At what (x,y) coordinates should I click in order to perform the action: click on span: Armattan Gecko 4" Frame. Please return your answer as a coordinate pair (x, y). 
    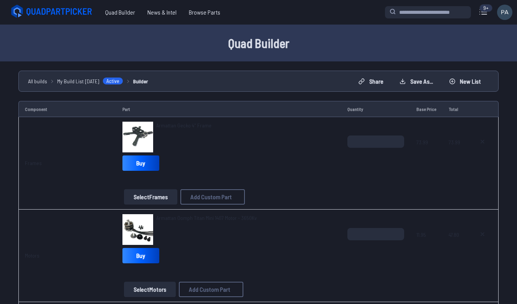
    Looking at the image, I should click on (184, 125).